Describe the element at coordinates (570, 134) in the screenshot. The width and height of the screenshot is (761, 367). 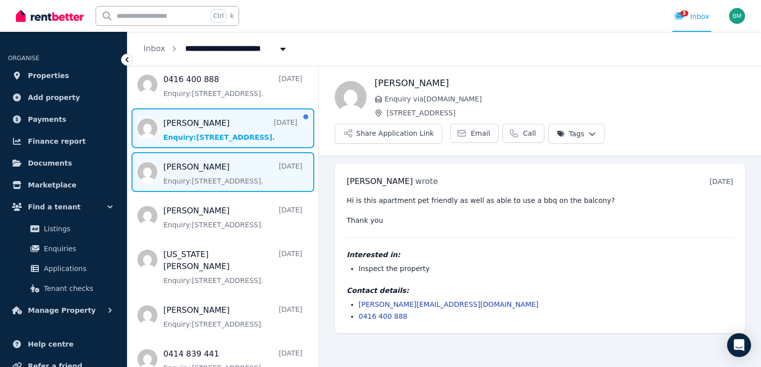
I see `span: Tags` at that location.